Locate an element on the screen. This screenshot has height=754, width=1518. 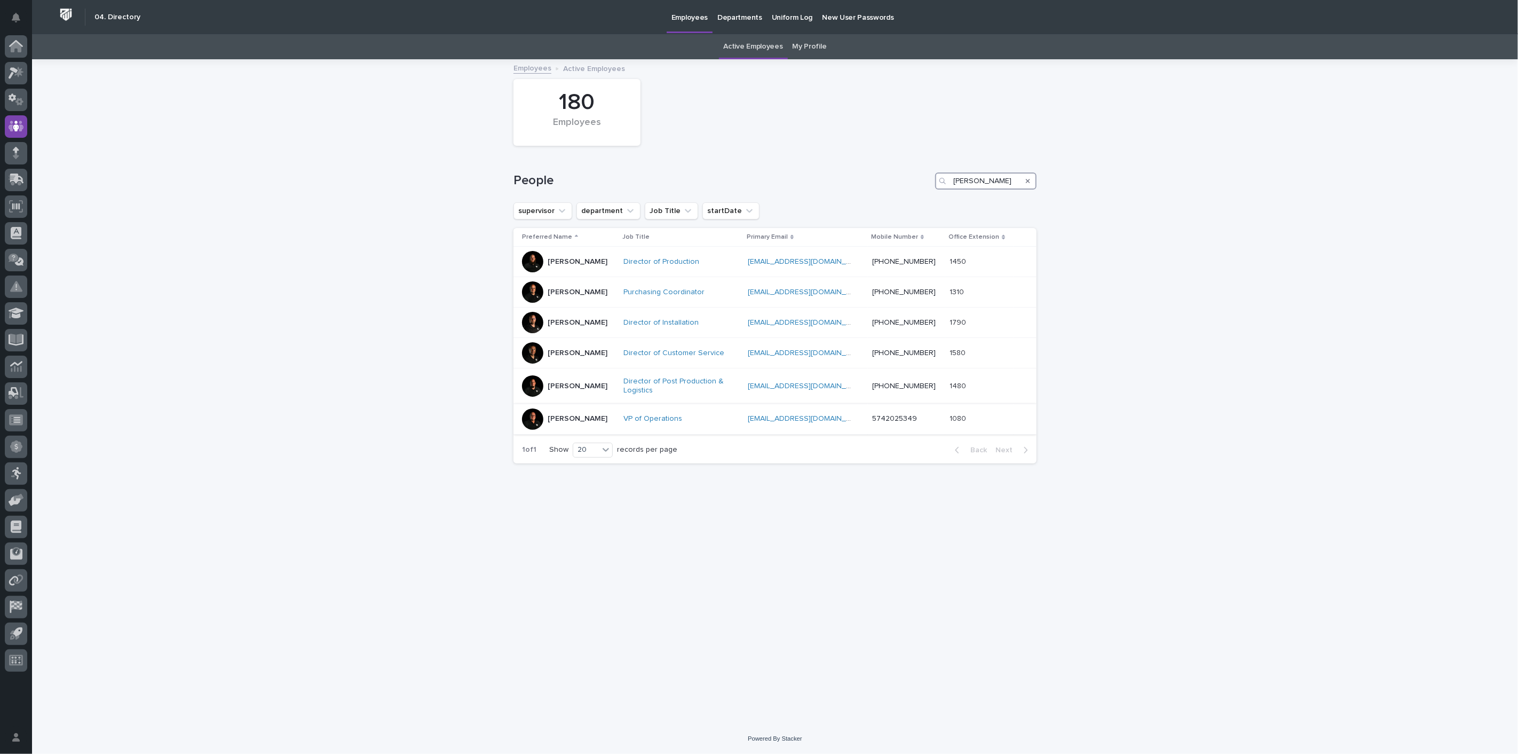
p: Office Extension is located at coordinates (974, 237).